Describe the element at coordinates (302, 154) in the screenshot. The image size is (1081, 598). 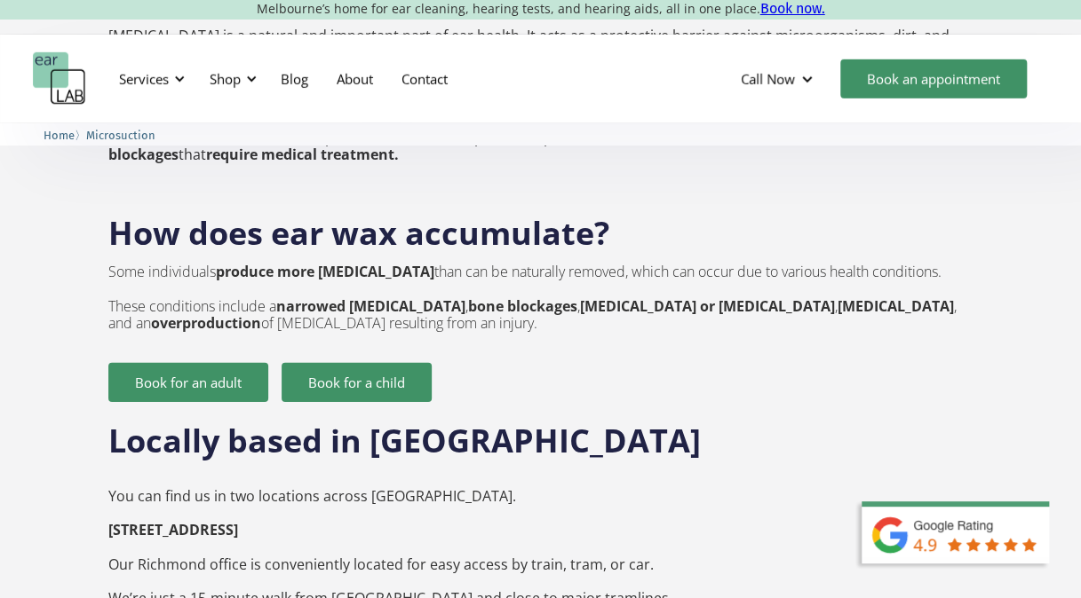
I see `strong: require medical treatment.` at that location.